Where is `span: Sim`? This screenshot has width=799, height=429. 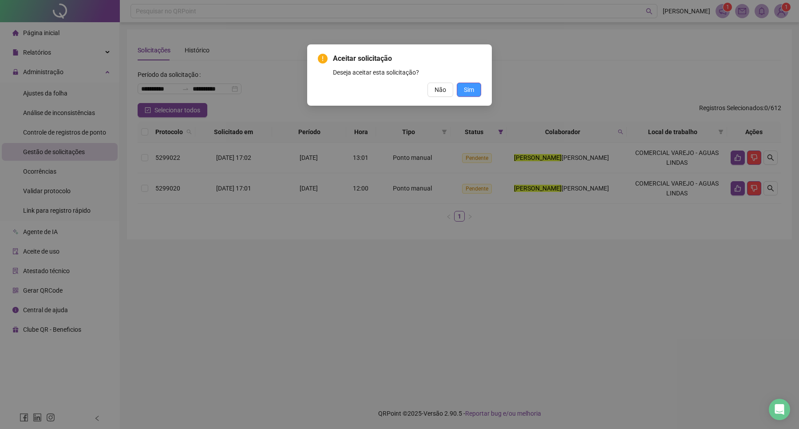
span: Sim is located at coordinates (469, 90).